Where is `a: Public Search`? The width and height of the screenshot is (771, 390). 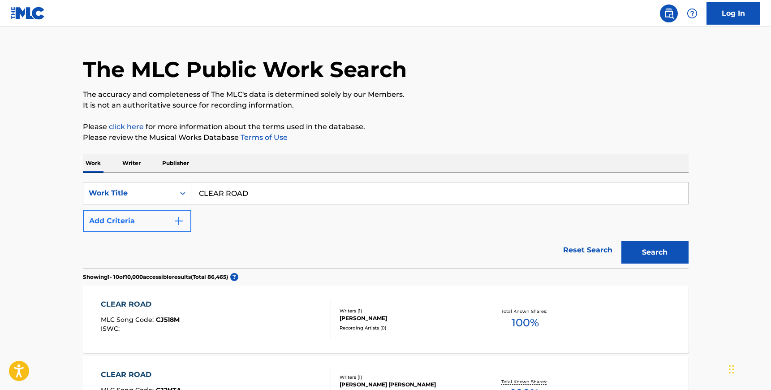 a: Public Search is located at coordinates (669, 13).